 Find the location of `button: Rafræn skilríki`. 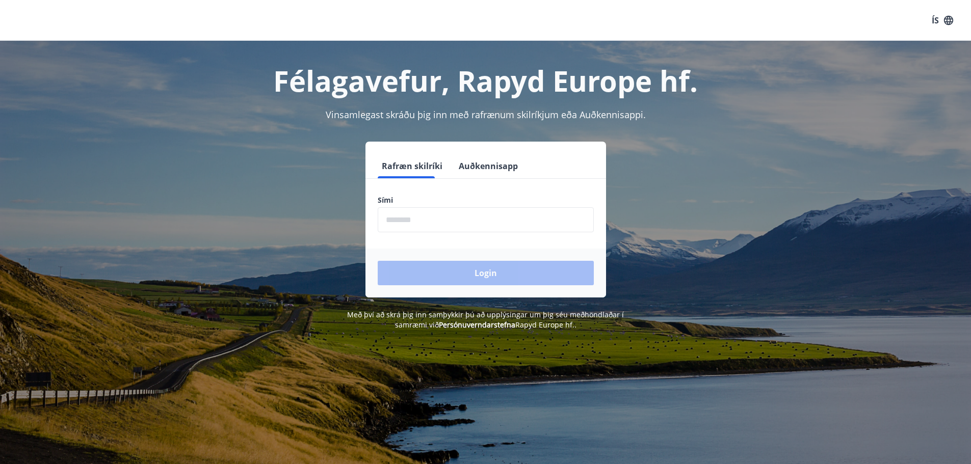

button: Rafræn skilríki is located at coordinates (412, 166).